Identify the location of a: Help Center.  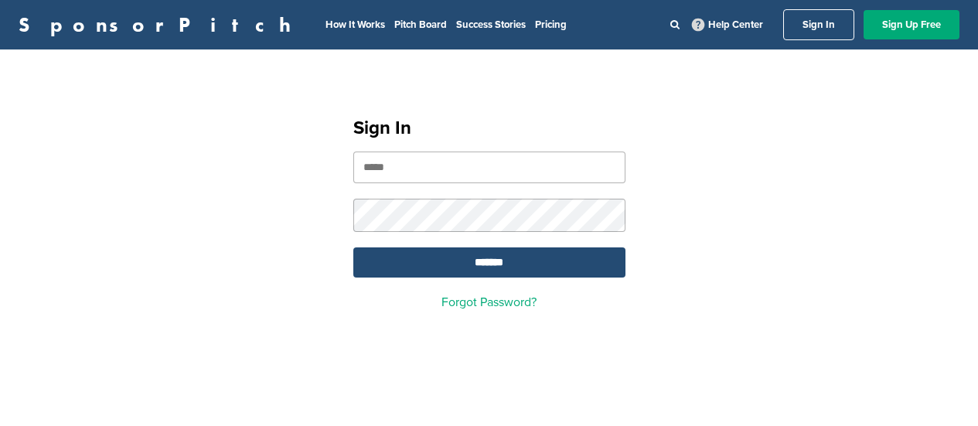
(728, 25).